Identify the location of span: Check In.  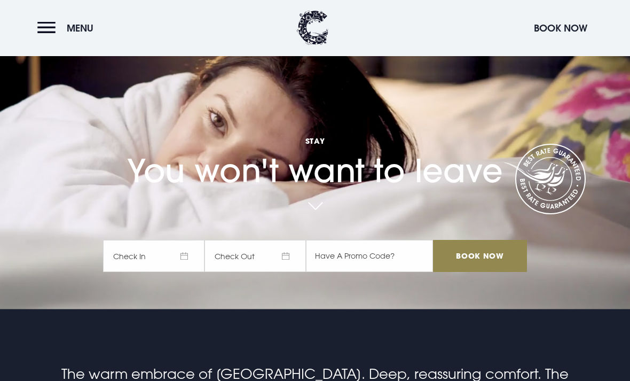
(154, 256).